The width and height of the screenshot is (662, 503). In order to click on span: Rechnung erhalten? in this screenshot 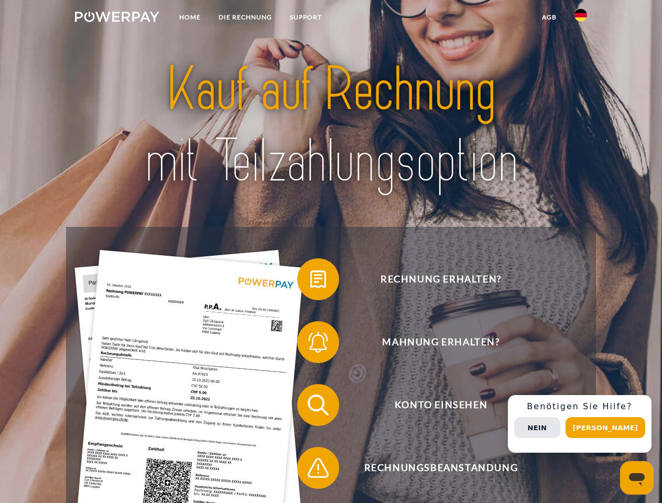, I will do `click(441, 279)`.